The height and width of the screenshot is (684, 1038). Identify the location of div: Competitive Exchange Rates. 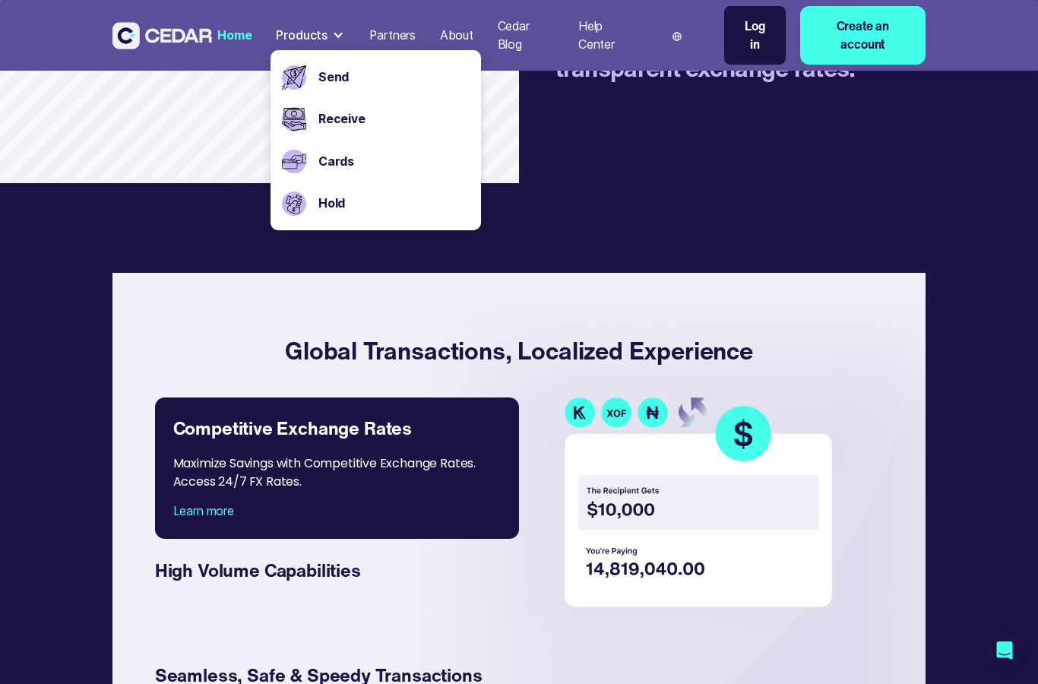
(338, 429).